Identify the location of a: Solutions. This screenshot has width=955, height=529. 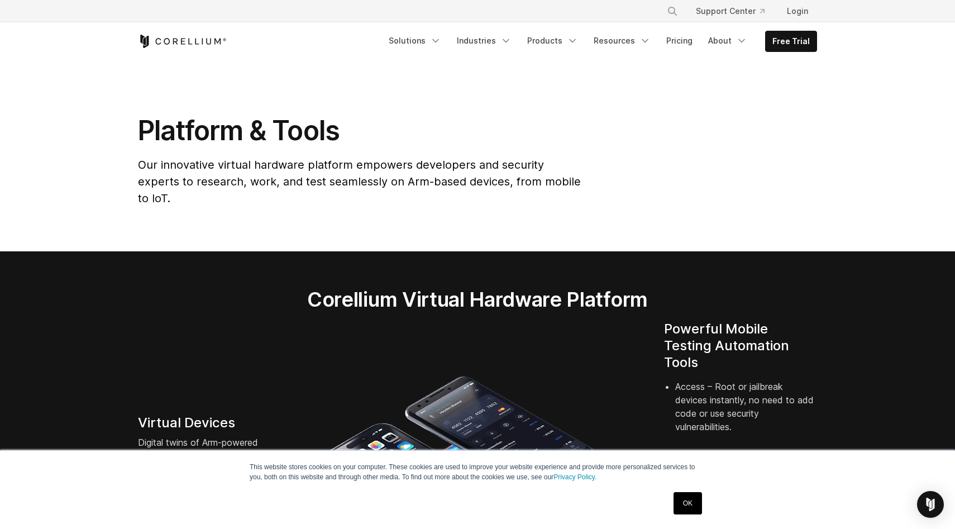
(415, 41).